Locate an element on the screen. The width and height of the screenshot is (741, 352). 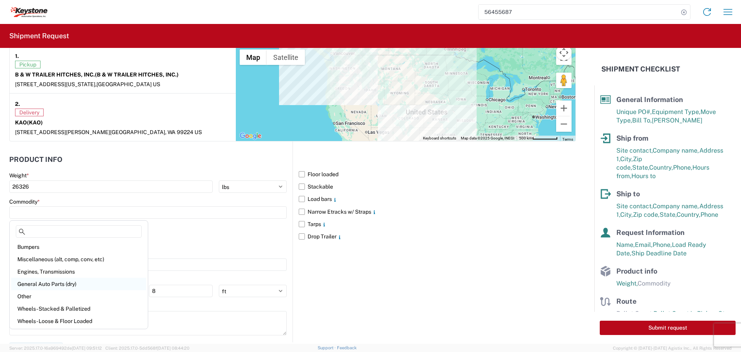
div: Bumpers is located at coordinates (79, 247).